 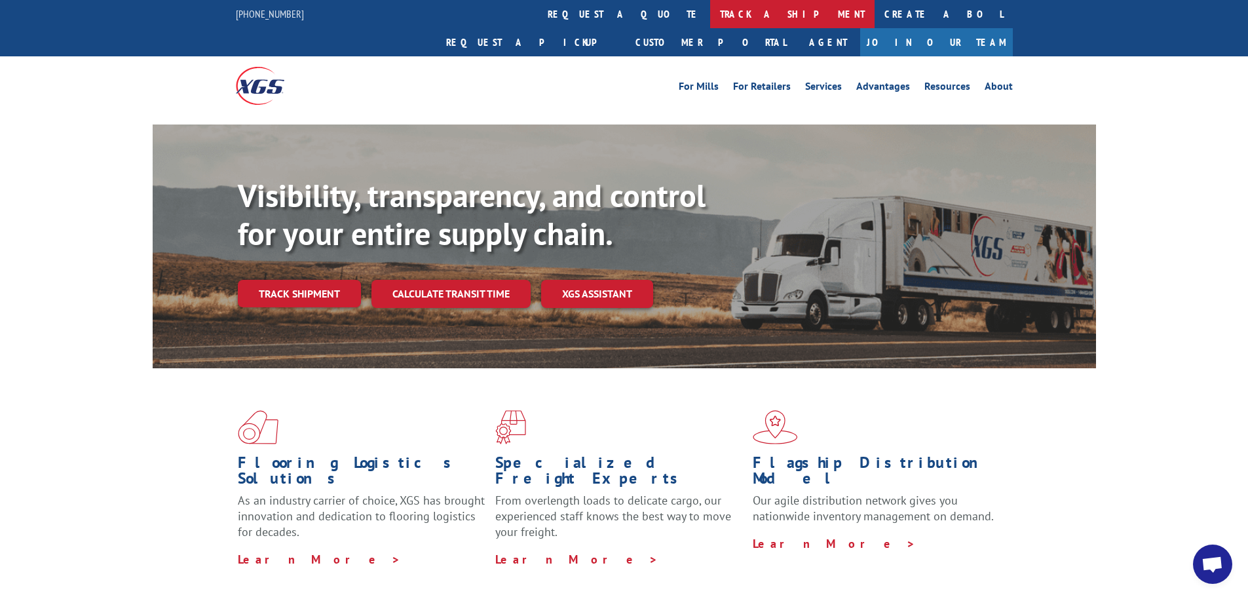 What do you see at coordinates (947, 88) in the screenshot?
I see `a: Resources` at bounding box center [947, 88].